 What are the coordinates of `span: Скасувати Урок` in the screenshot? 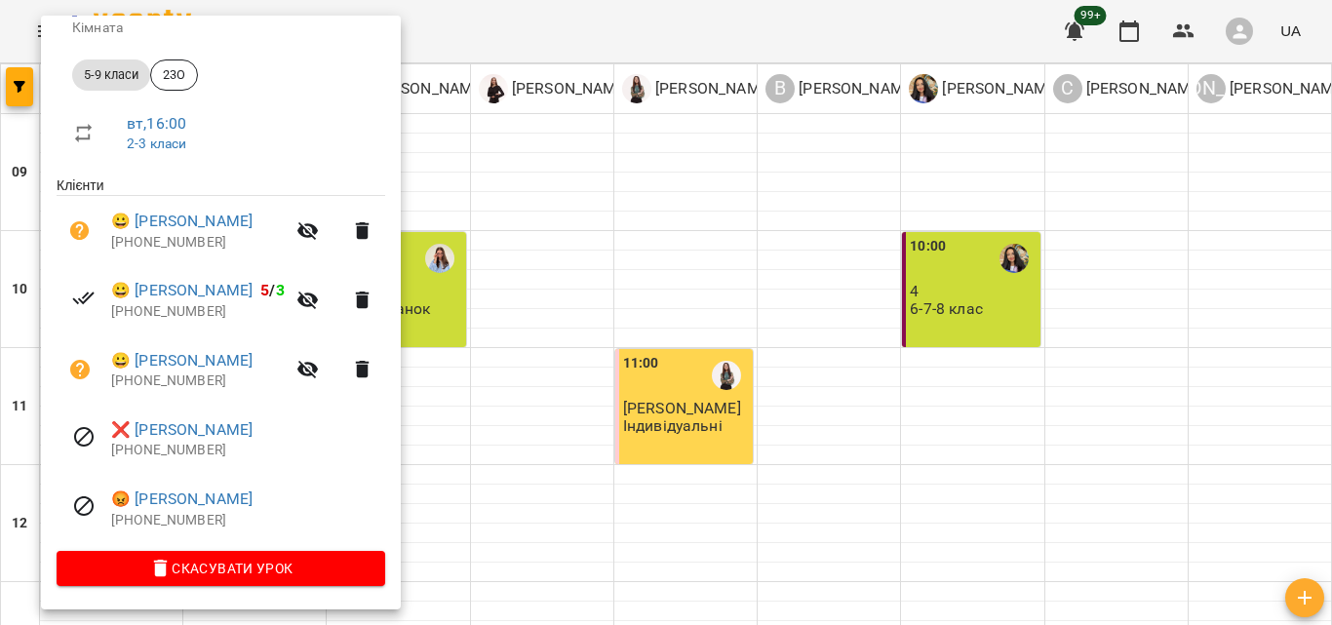 It's located at (220, 569).